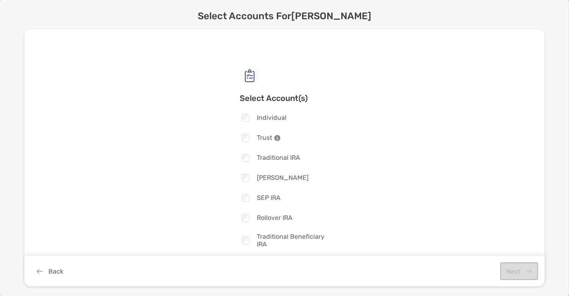 This screenshot has height=296, width=569. What do you see at coordinates (269, 197) in the screenshot?
I see `span: SEP IRA` at bounding box center [269, 197].